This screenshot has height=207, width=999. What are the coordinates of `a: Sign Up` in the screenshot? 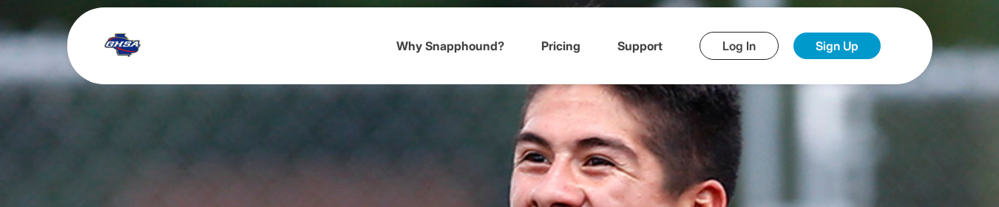 It's located at (837, 46).